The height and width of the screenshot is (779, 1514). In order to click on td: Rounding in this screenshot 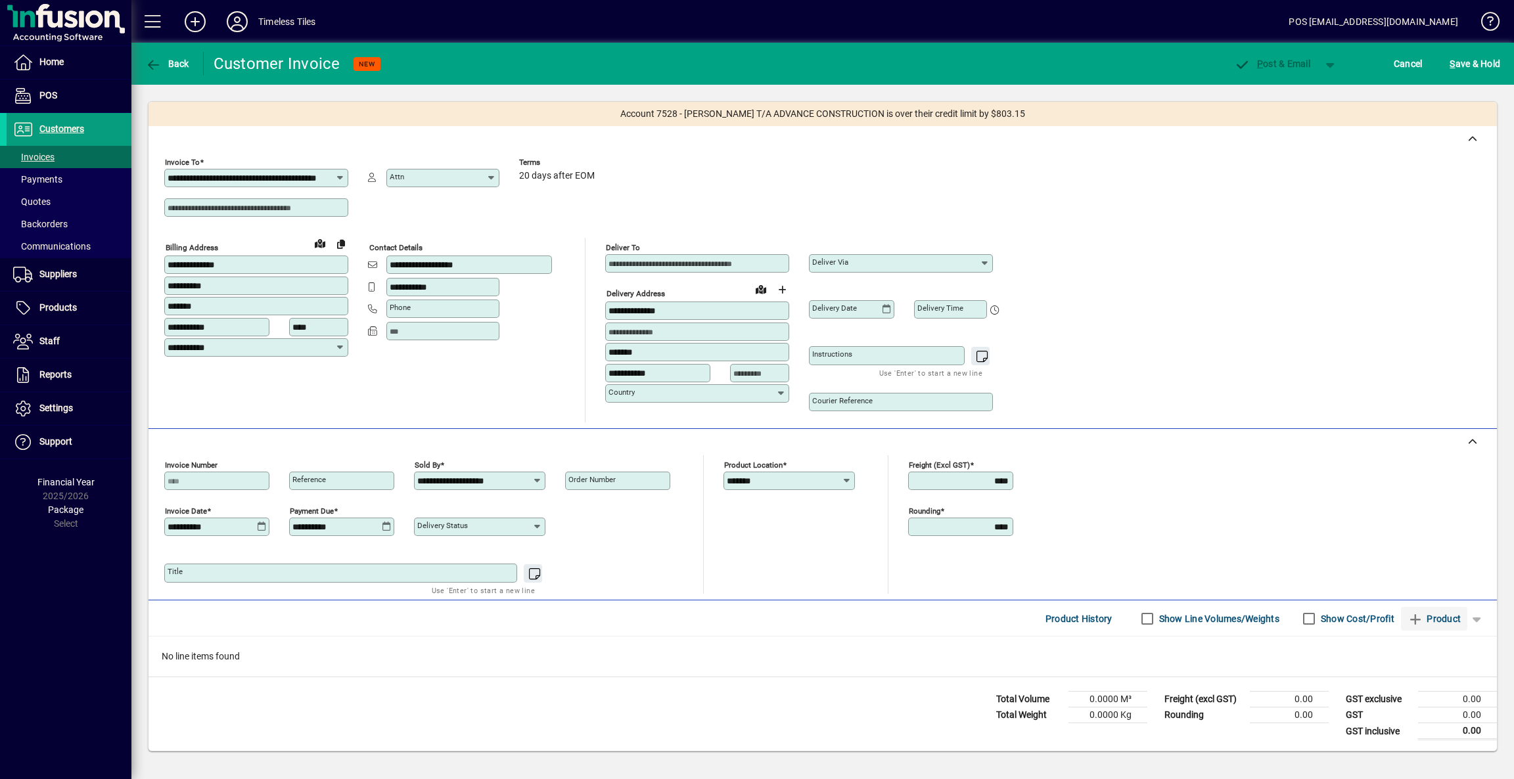, I will do `click(1204, 716)`.